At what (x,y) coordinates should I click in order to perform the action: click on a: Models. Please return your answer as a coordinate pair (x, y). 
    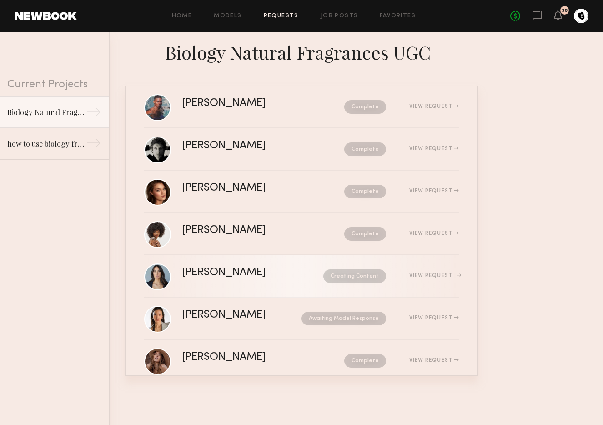
    Looking at the image, I should click on (227, 16).